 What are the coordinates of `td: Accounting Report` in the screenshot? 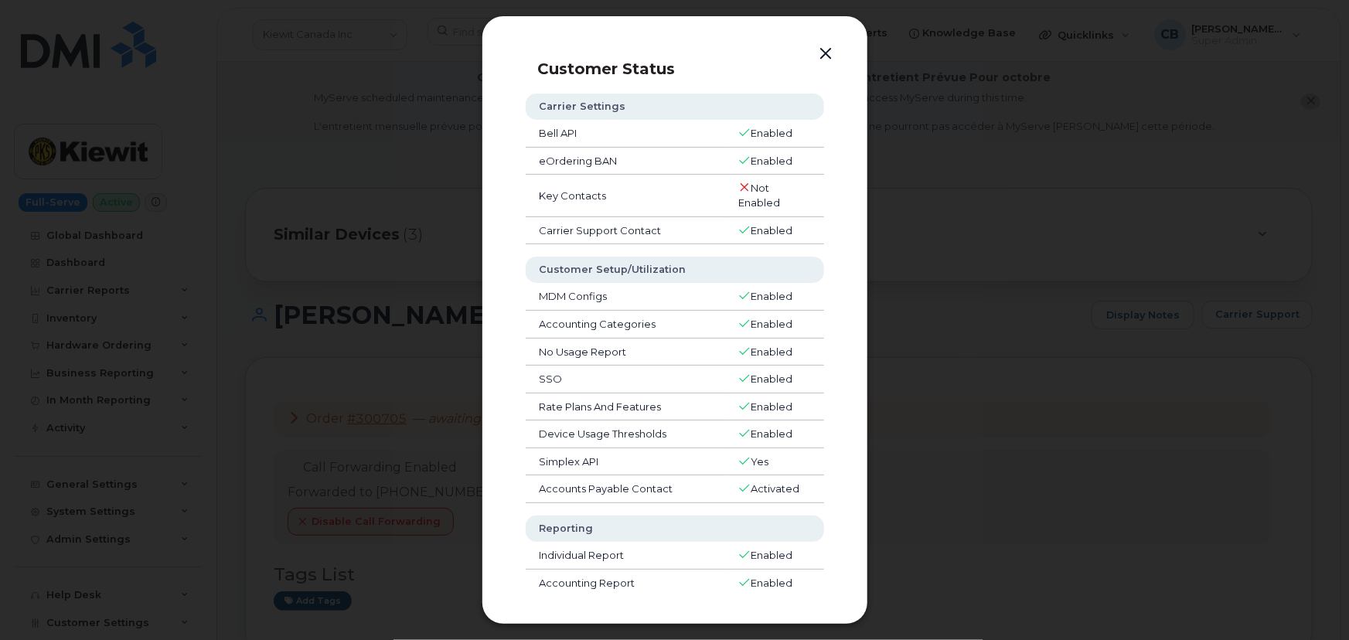 It's located at (625, 584).